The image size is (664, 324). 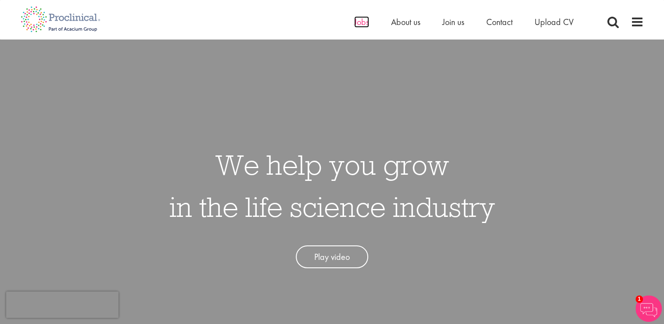 I want to click on img: Chatbot, so click(x=649, y=309).